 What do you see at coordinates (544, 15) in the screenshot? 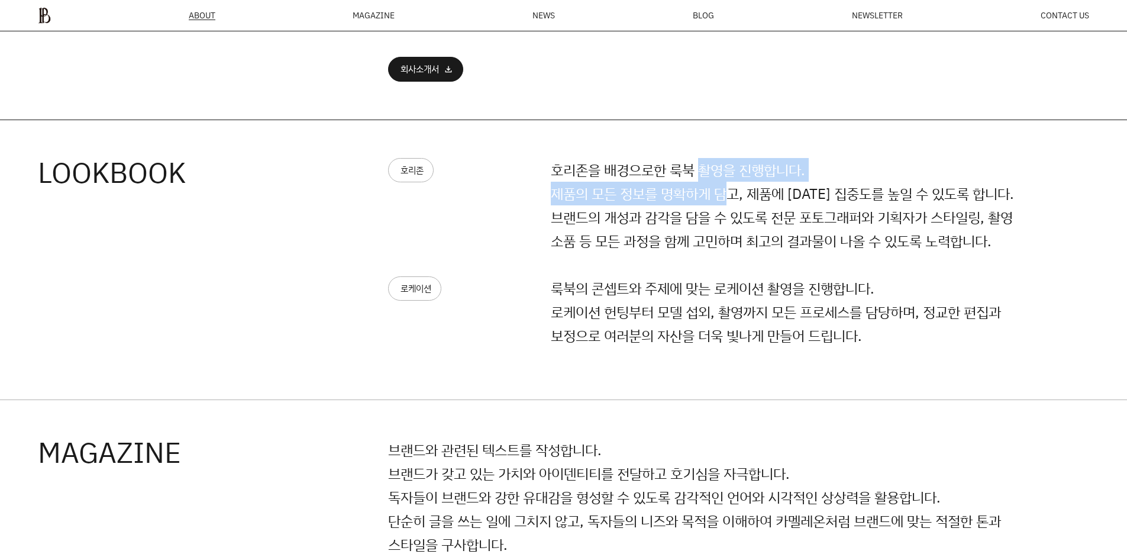
I see `span: NEWS` at bounding box center [544, 15].